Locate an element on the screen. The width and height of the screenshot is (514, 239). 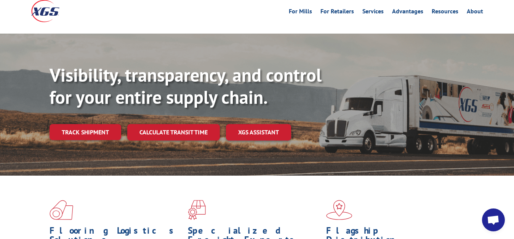
a: Services is located at coordinates (373, 13).